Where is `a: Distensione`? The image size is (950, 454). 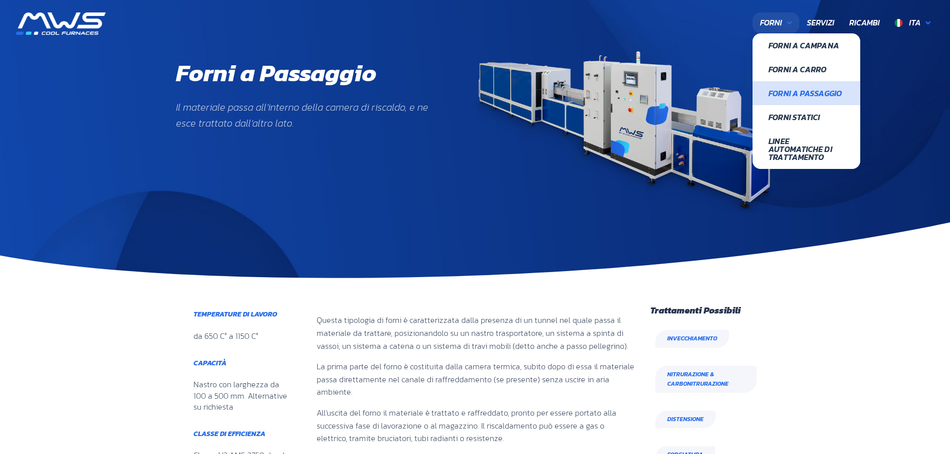 a: Distensione is located at coordinates (685, 419).